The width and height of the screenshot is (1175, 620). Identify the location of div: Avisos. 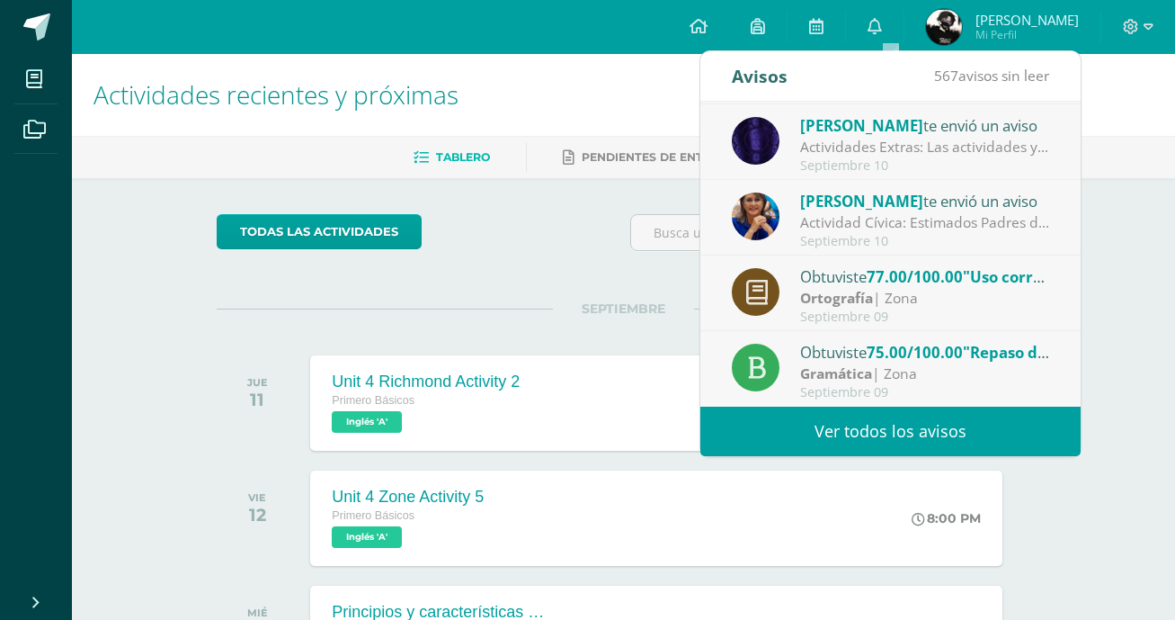
(760, 76).